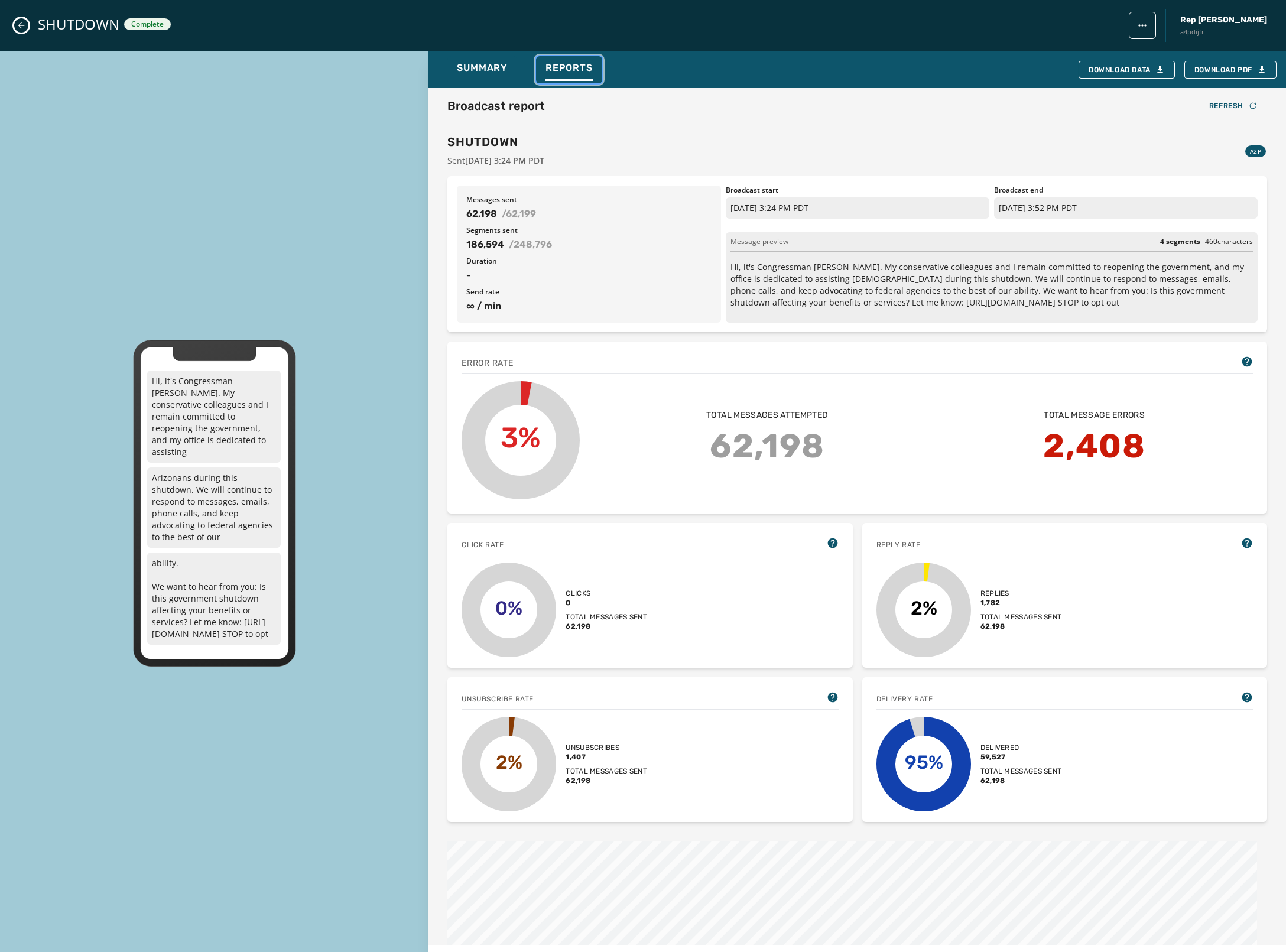 This screenshot has height=952, width=1286. Describe the element at coordinates (569, 70) in the screenshot. I see `button: Reports` at that location.